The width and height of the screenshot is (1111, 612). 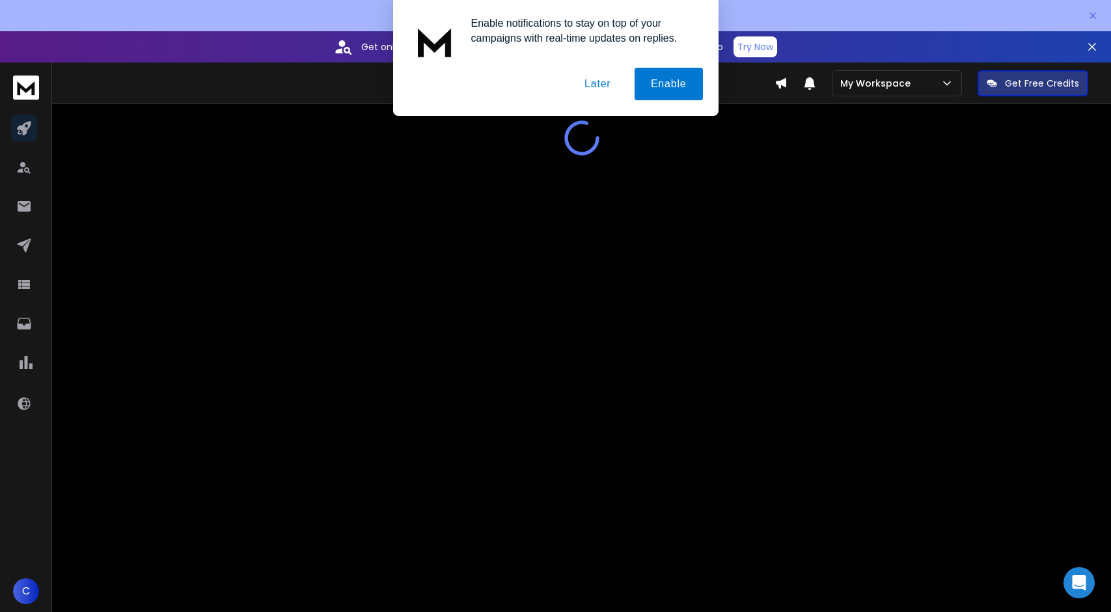 What do you see at coordinates (582, 31) in the screenshot?
I see `div: Enable notifications to stay on top of your campaigns with real-time updates on replies.` at bounding box center [582, 31].